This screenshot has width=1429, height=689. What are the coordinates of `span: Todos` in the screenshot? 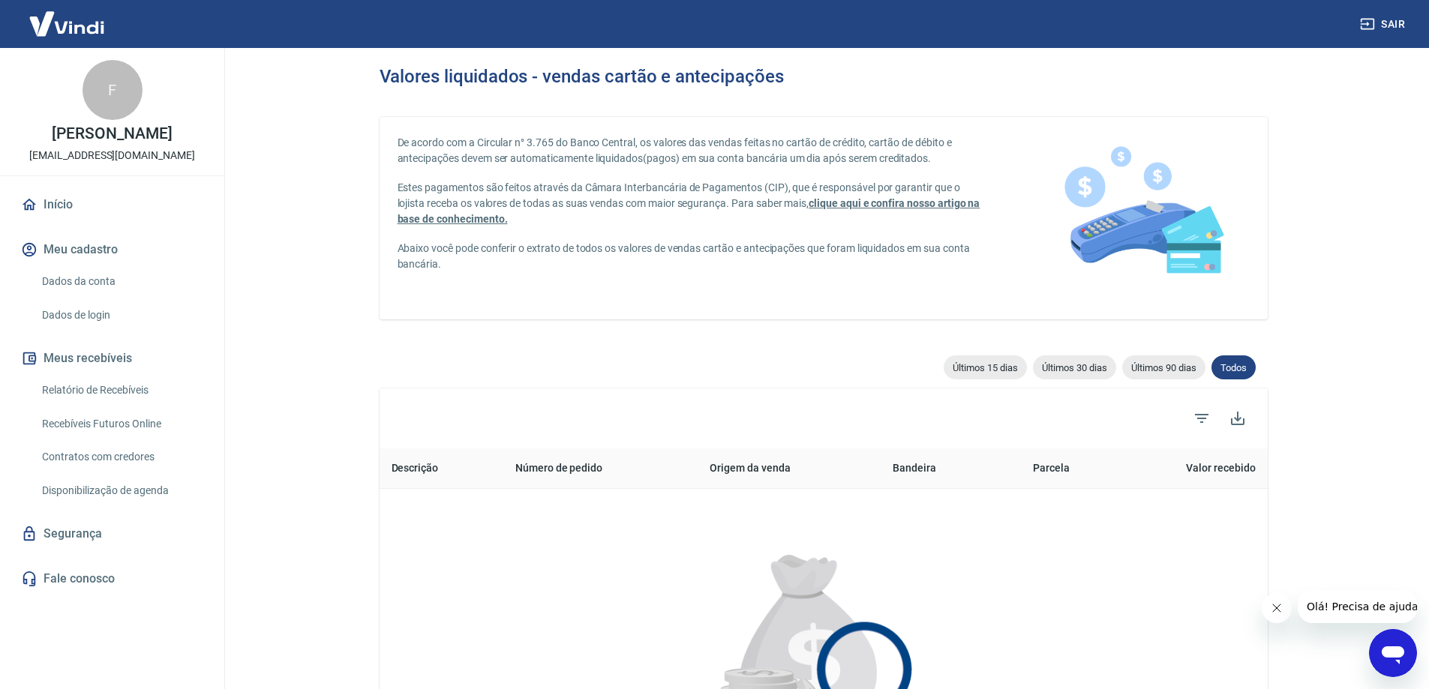 It's located at (1233, 368).